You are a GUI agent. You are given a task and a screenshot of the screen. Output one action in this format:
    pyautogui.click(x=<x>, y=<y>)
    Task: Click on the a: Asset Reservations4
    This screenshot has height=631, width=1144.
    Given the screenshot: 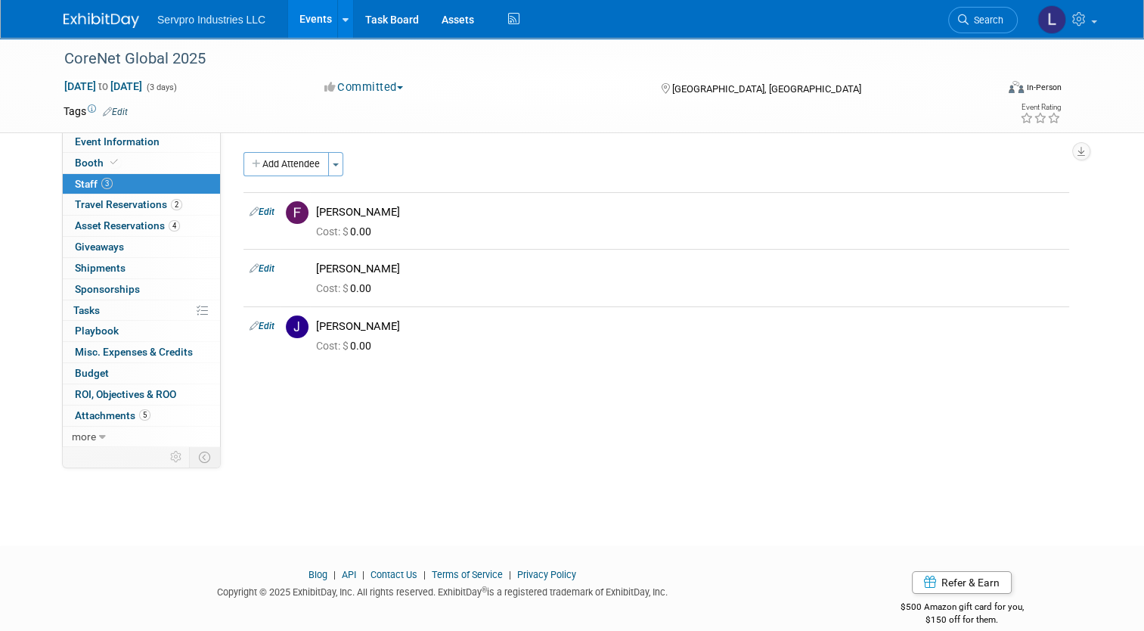 What is the action you would take?
    pyautogui.click(x=141, y=225)
    